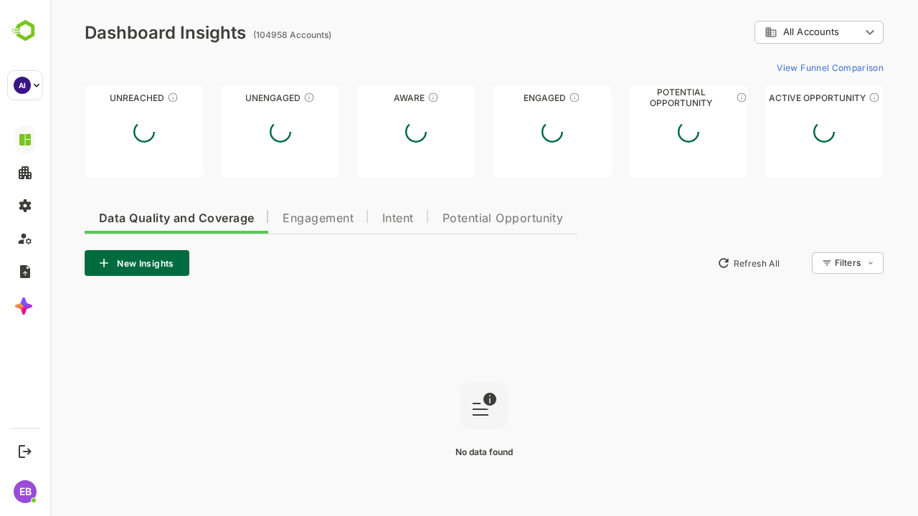 Image resolution: width=918 pixels, height=516 pixels. I want to click on div: Engaged, so click(502, 98).